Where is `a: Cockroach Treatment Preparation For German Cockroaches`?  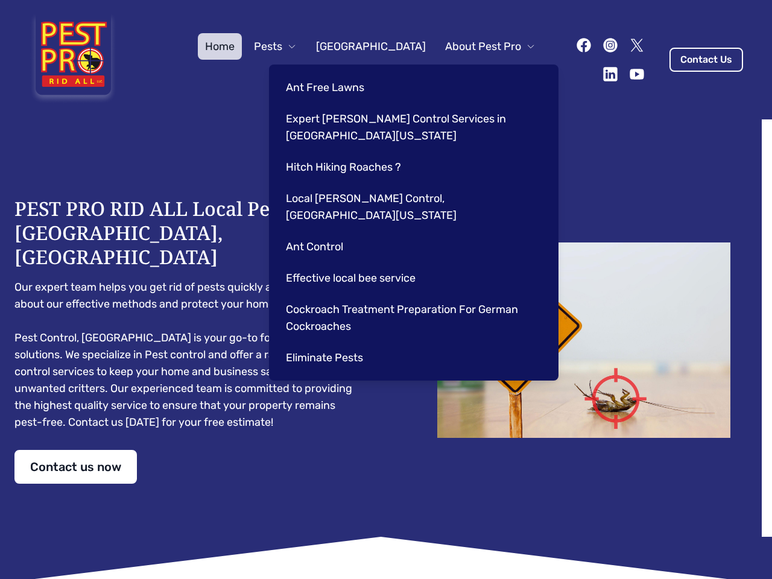 a: Cockroach Treatment Preparation For German Cockroaches is located at coordinates (412, 318).